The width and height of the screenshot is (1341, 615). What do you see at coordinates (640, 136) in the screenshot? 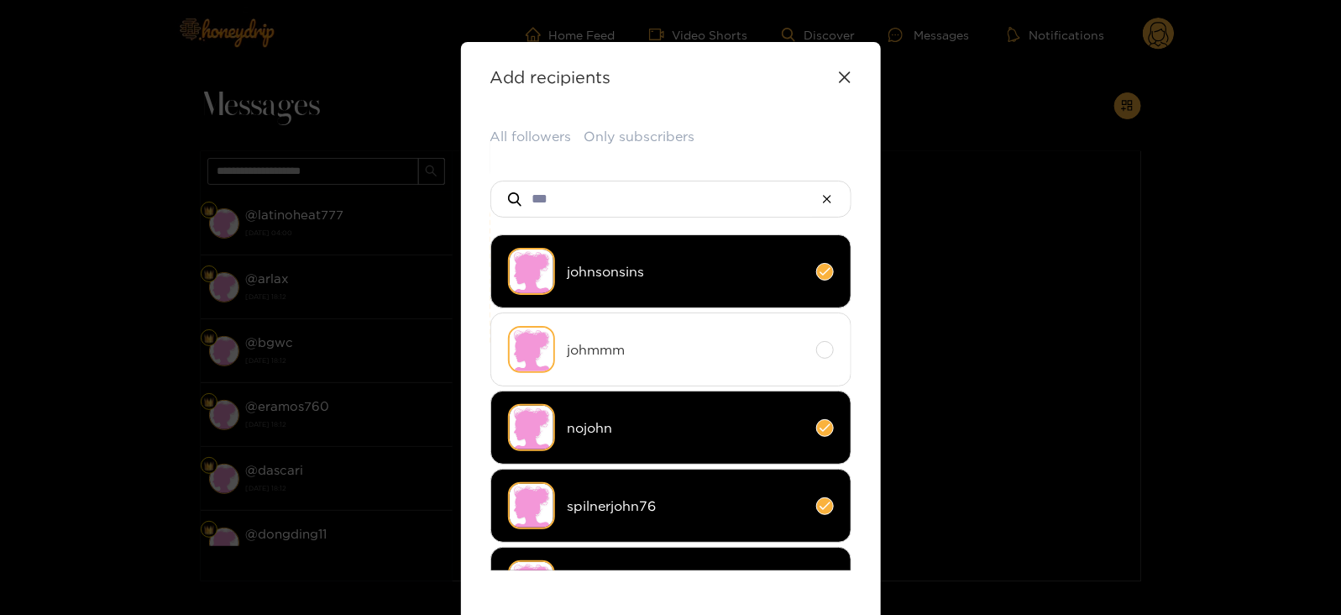
I see `button: Only subscribers` at bounding box center [640, 136].